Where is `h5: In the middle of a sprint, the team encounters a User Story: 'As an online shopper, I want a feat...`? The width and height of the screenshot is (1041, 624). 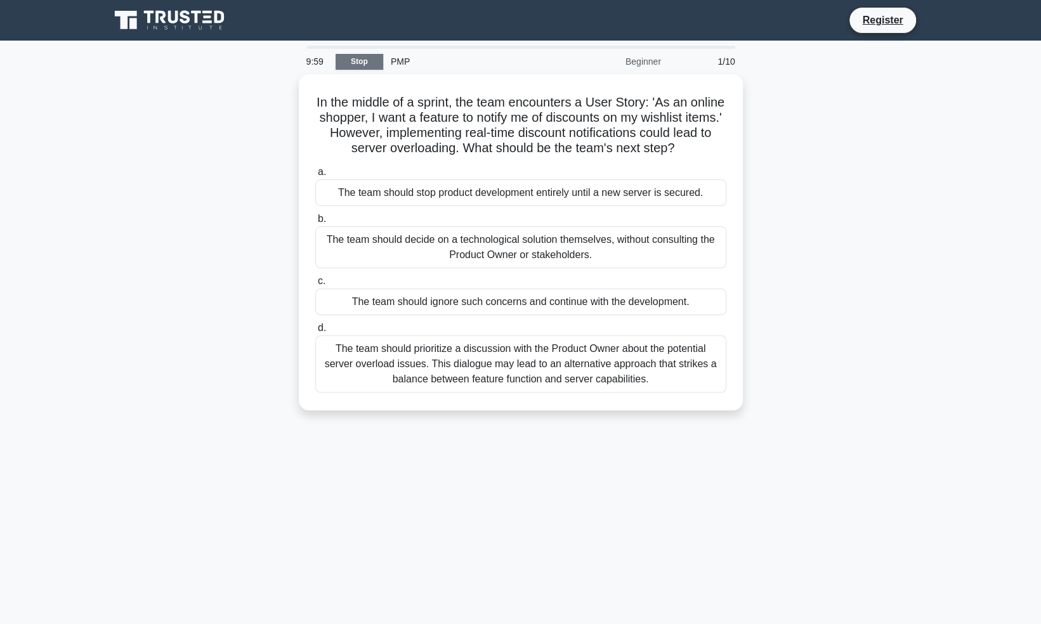 h5: In the middle of a sprint, the team encounters a User Story: 'As an online shopper, I want a feat... is located at coordinates (521, 126).